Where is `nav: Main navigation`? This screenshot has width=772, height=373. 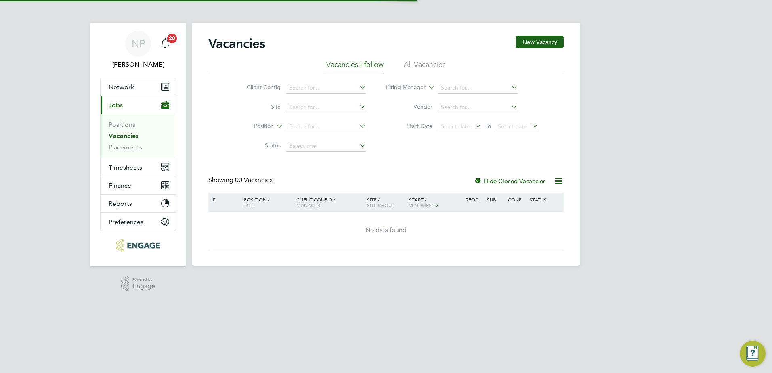
nav: Main navigation is located at coordinates (138, 144).